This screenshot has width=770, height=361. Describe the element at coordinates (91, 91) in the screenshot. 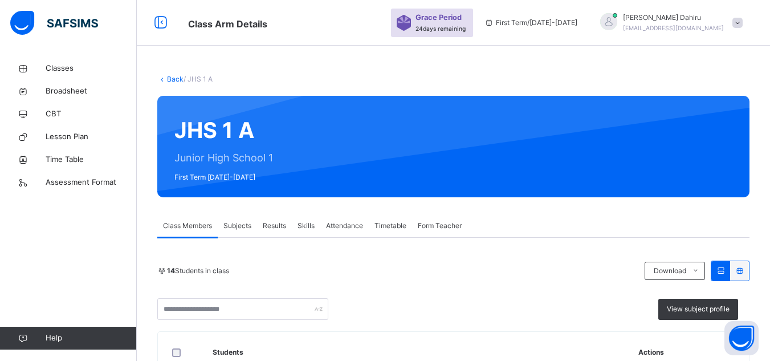

I see `span: Broadsheet` at that location.